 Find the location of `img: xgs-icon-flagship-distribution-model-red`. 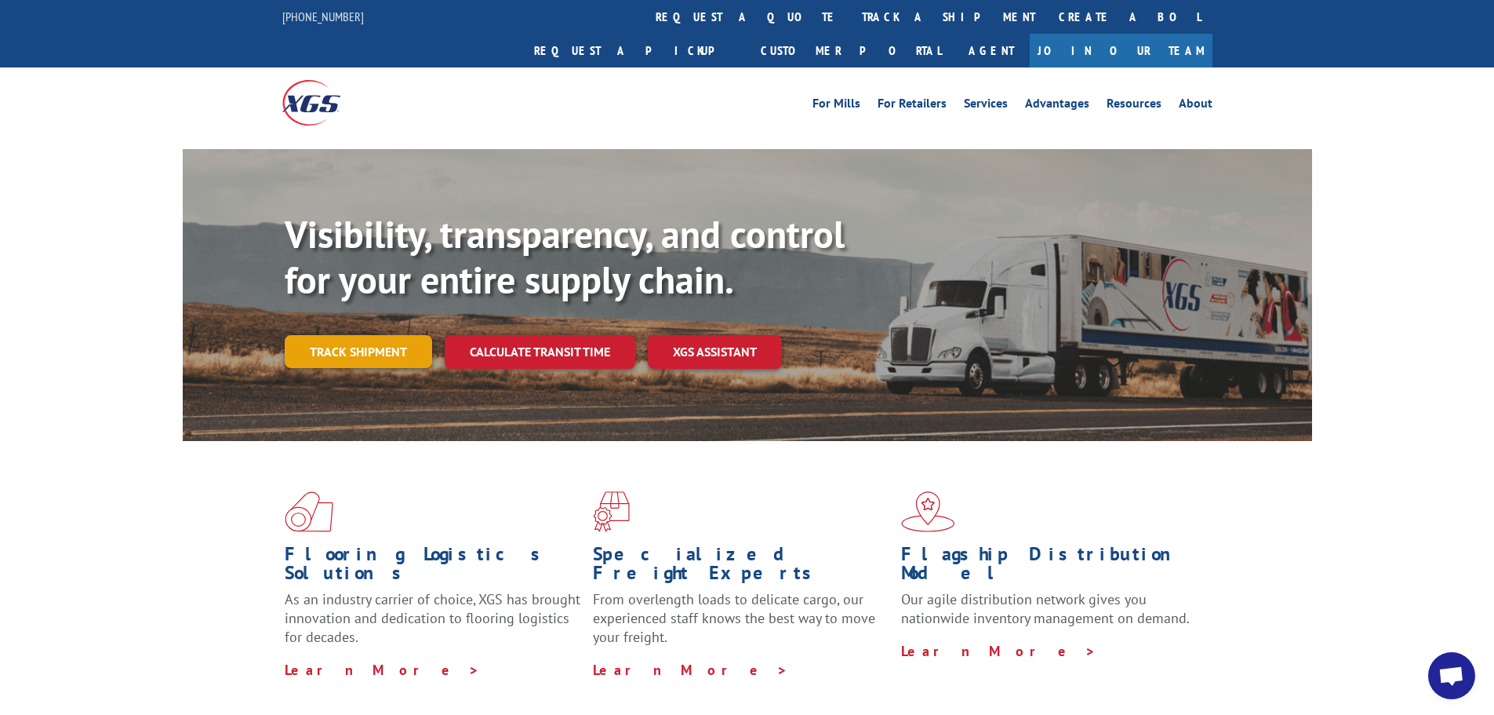

img: xgs-icon-flagship-distribution-model-red is located at coordinates (928, 511).